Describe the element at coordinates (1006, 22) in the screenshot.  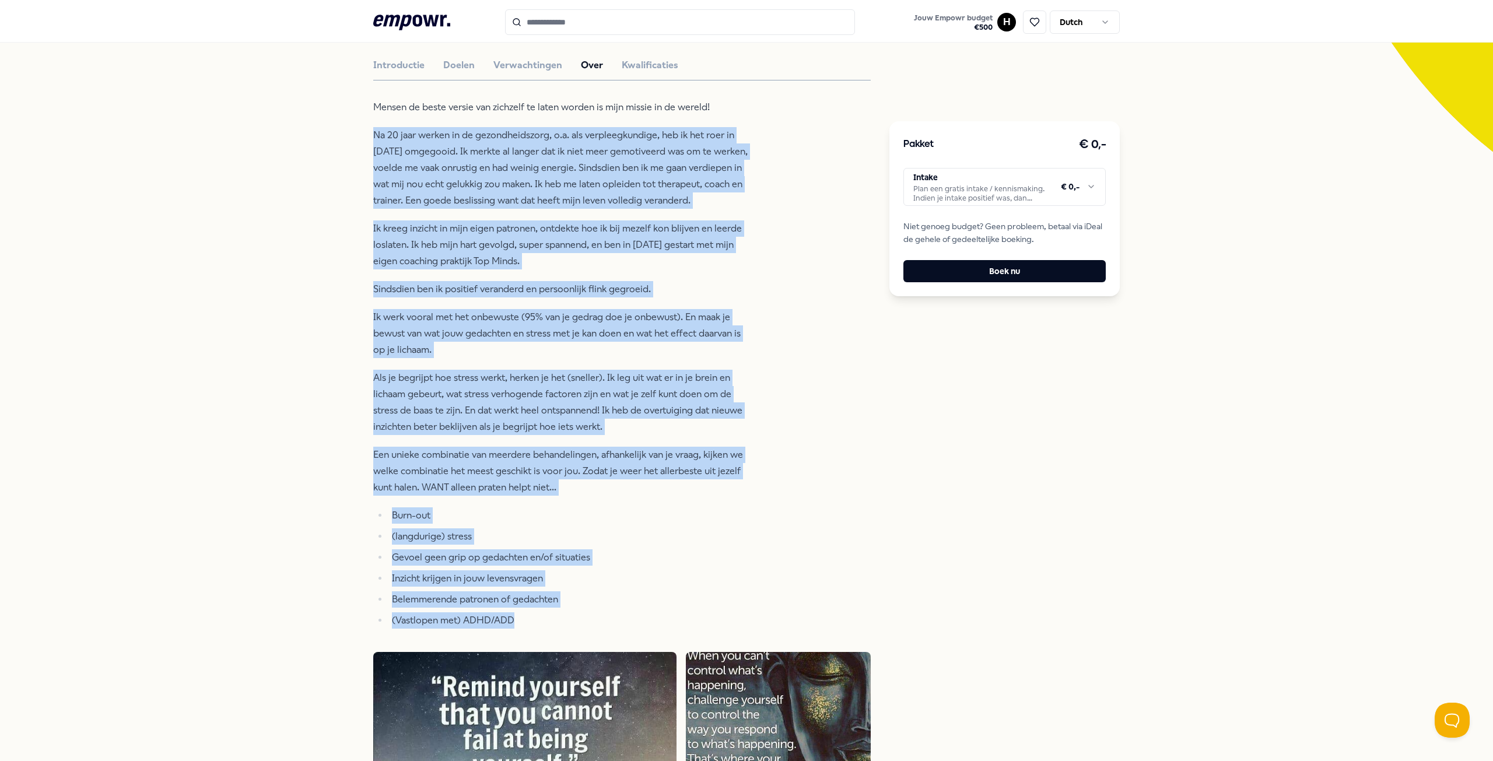
I see `button: H` at that location.